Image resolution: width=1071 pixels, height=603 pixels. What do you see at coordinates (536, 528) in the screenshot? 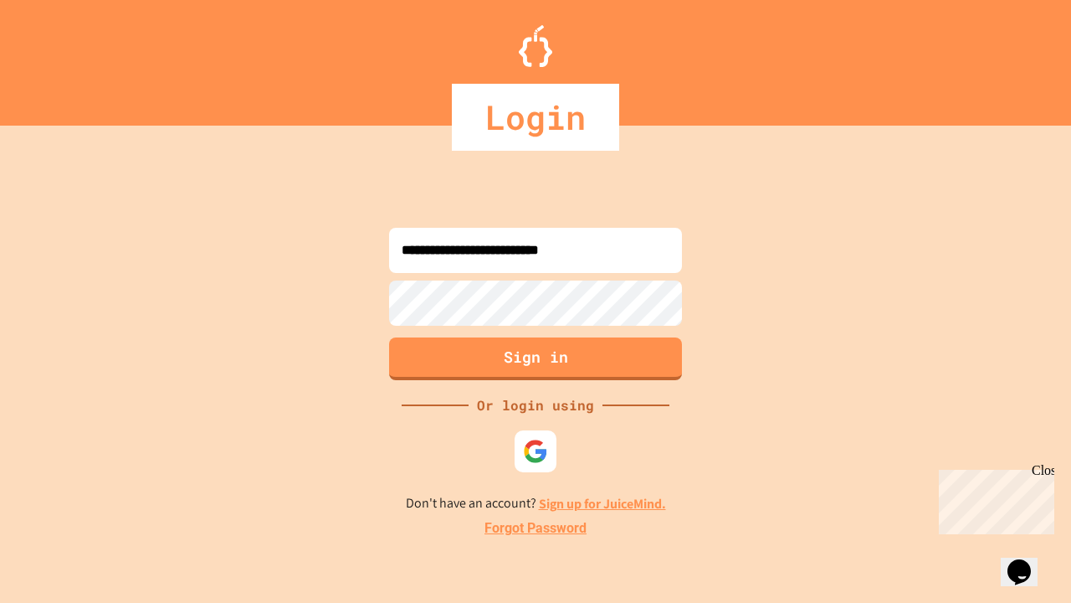
I see `a: Forgot Password` at bounding box center [536, 528].